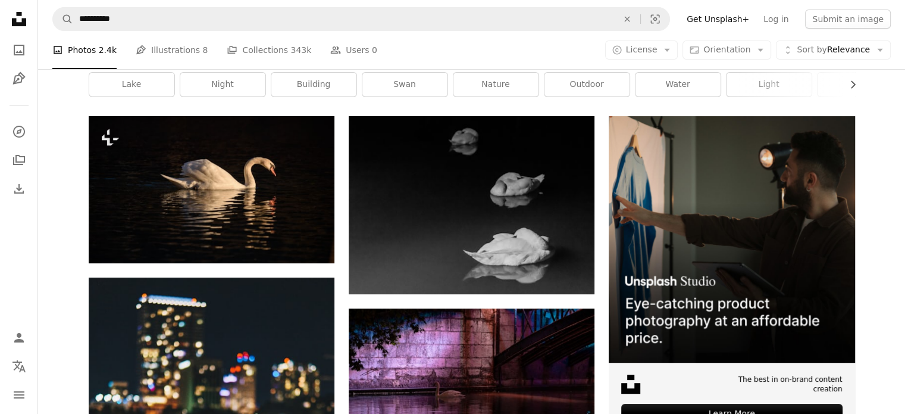  I want to click on a: outdoor, so click(587, 84).